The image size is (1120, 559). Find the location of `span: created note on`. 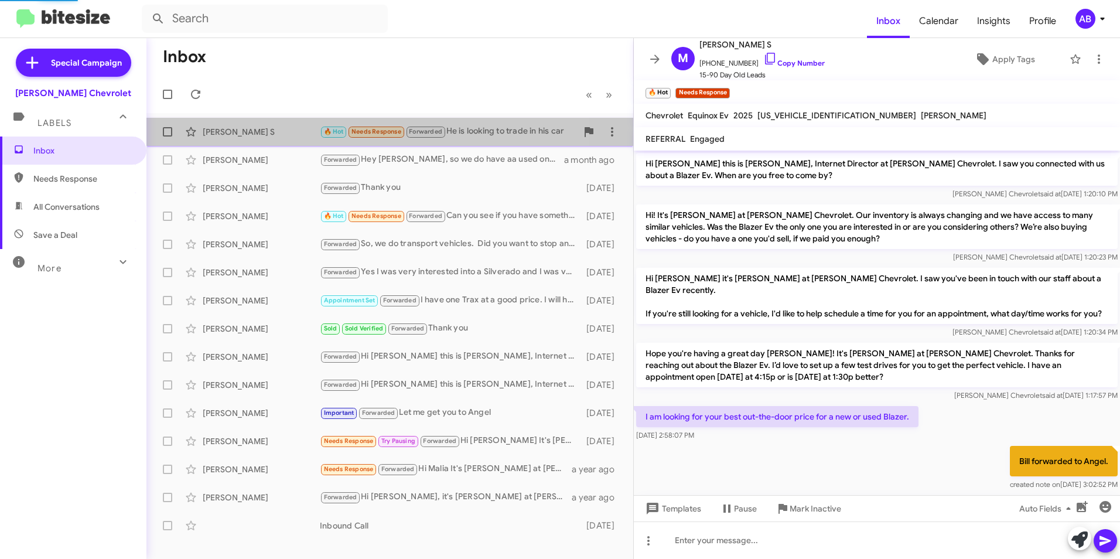

span: created note on is located at coordinates (1035, 484).